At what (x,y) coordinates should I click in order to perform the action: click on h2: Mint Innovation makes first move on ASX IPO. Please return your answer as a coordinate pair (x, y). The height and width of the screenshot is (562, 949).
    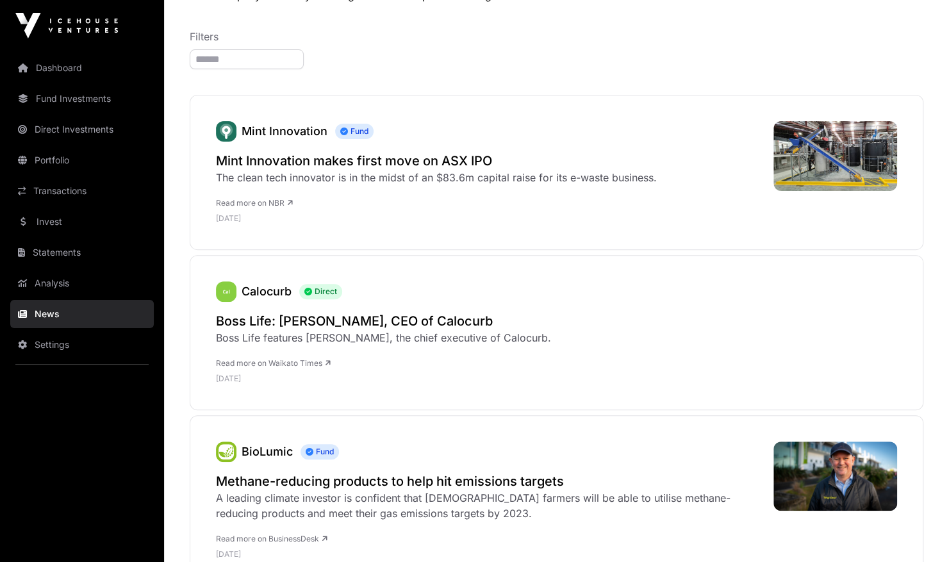
    Looking at the image, I should click on (436, 161).